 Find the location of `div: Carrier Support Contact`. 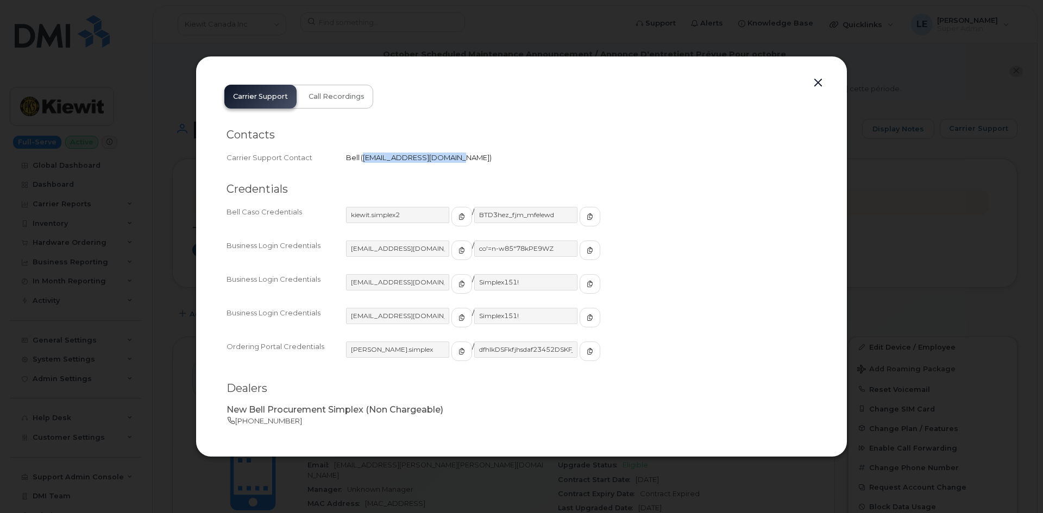

div: Carrier Support Contact is located at coordinates (286, 157).